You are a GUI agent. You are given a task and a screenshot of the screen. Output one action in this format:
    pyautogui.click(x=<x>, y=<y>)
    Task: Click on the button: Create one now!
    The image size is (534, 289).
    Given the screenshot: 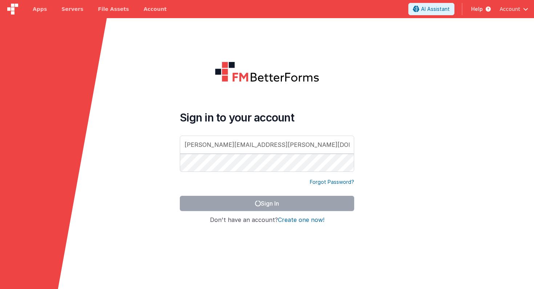 What is the action you would take?
    pyautogui.click(x=301, y=220)
    